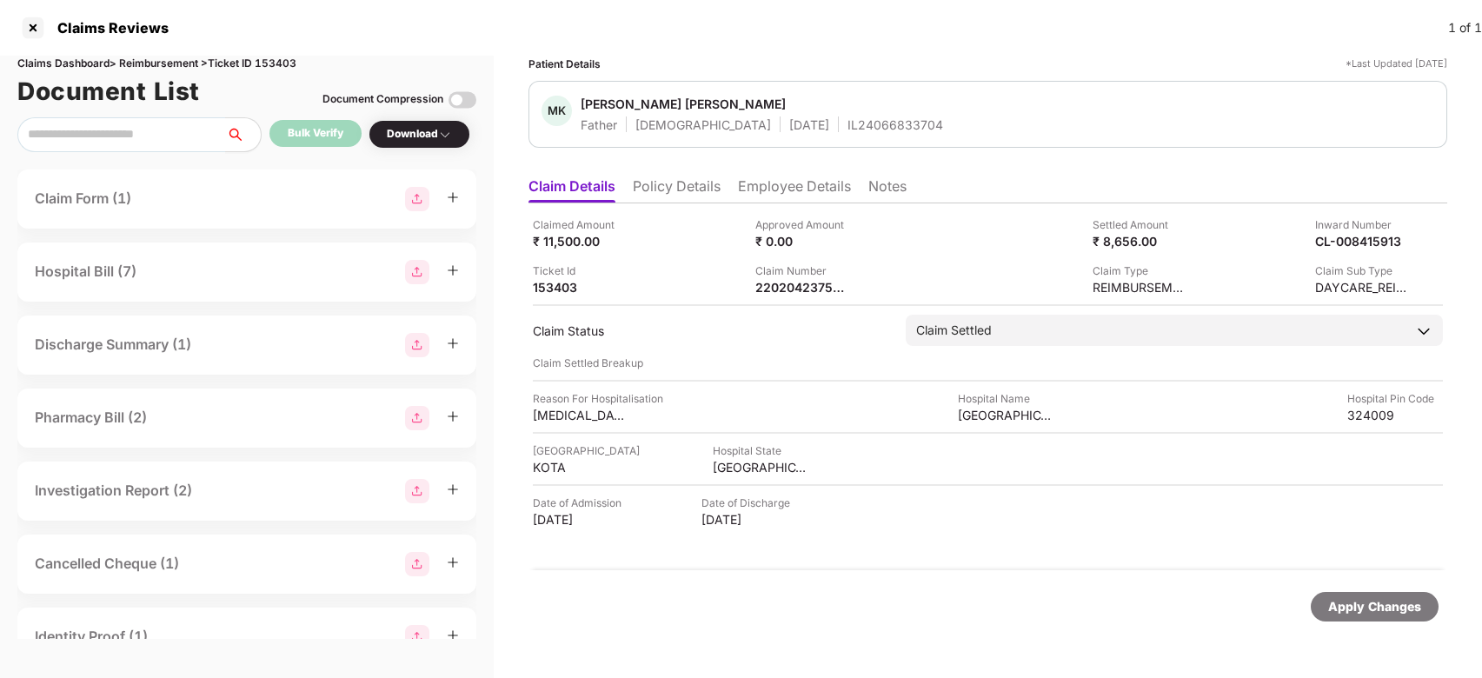 The width and height of the screenshot is (1482, 678). I want to click on div: Settled Amount, so click(1140, 224).